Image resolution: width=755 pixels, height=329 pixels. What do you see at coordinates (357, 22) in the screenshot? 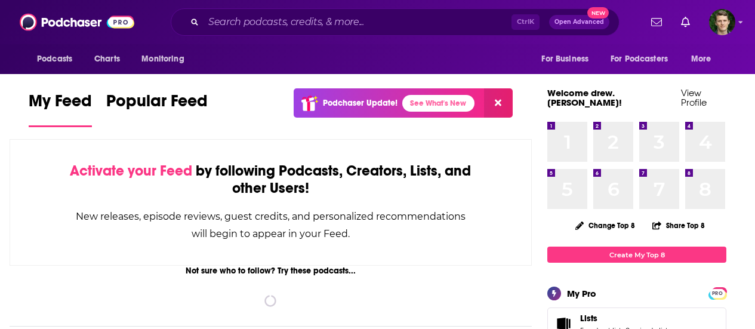
I see `input: Search podcasts, credits, & more...` at bounding box center [357, 22].